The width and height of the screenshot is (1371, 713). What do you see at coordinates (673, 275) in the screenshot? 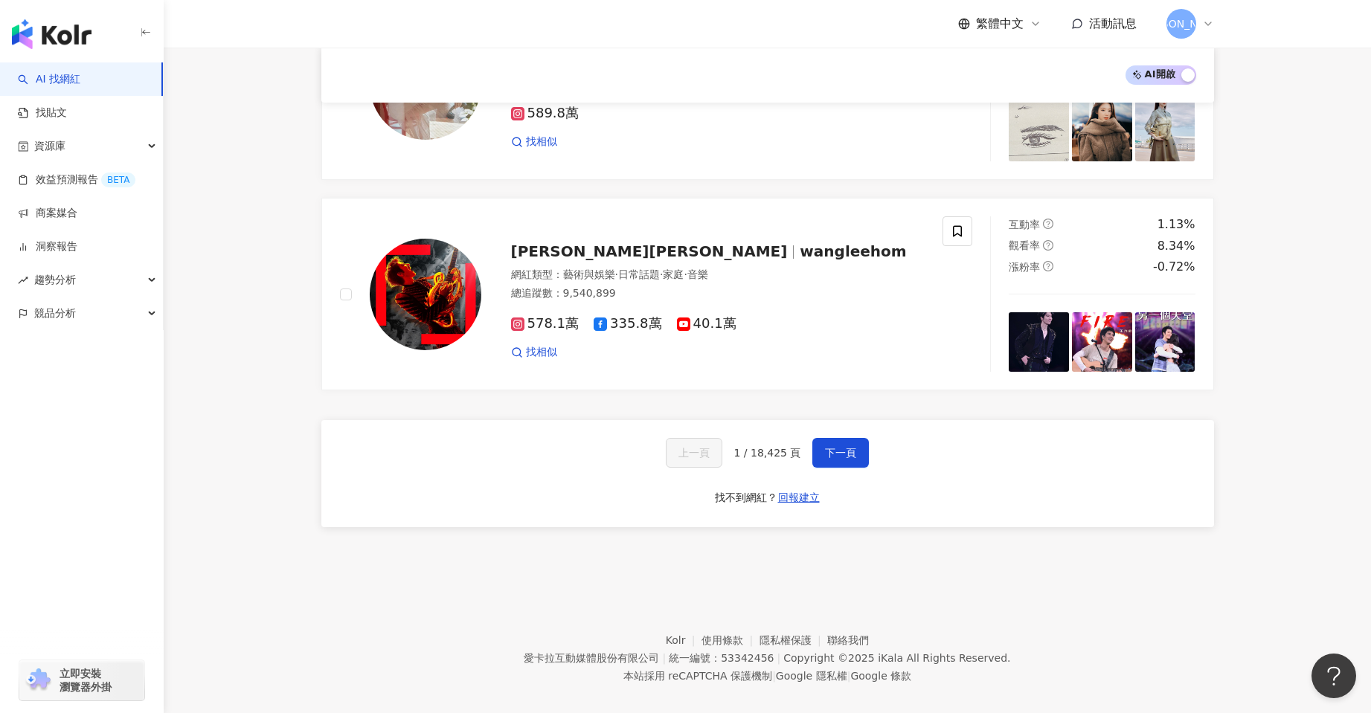
I see `span: 家庭` at bounding box center [673, 275].